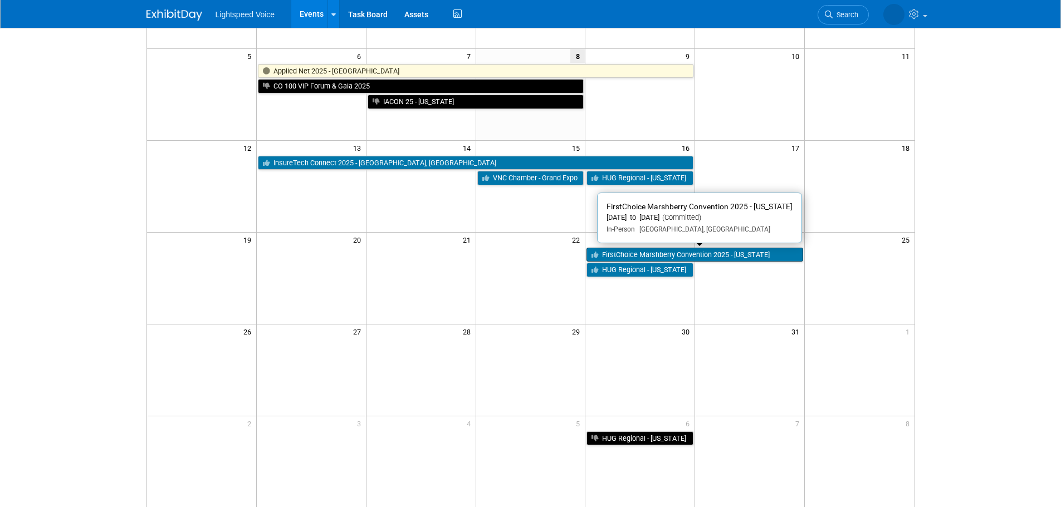 The image size is (1061, 507). Describe the element at coordinates (468, 331) in the screenshot. I see `span: 28` at that location.